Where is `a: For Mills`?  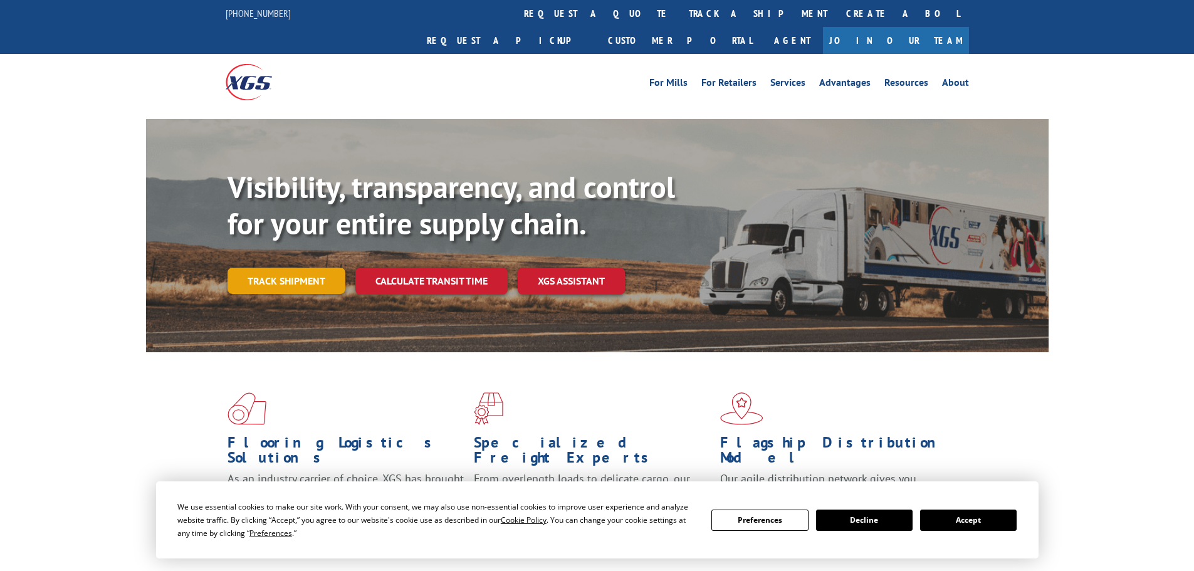 a: For Mills is located at coordinates (668, 85).